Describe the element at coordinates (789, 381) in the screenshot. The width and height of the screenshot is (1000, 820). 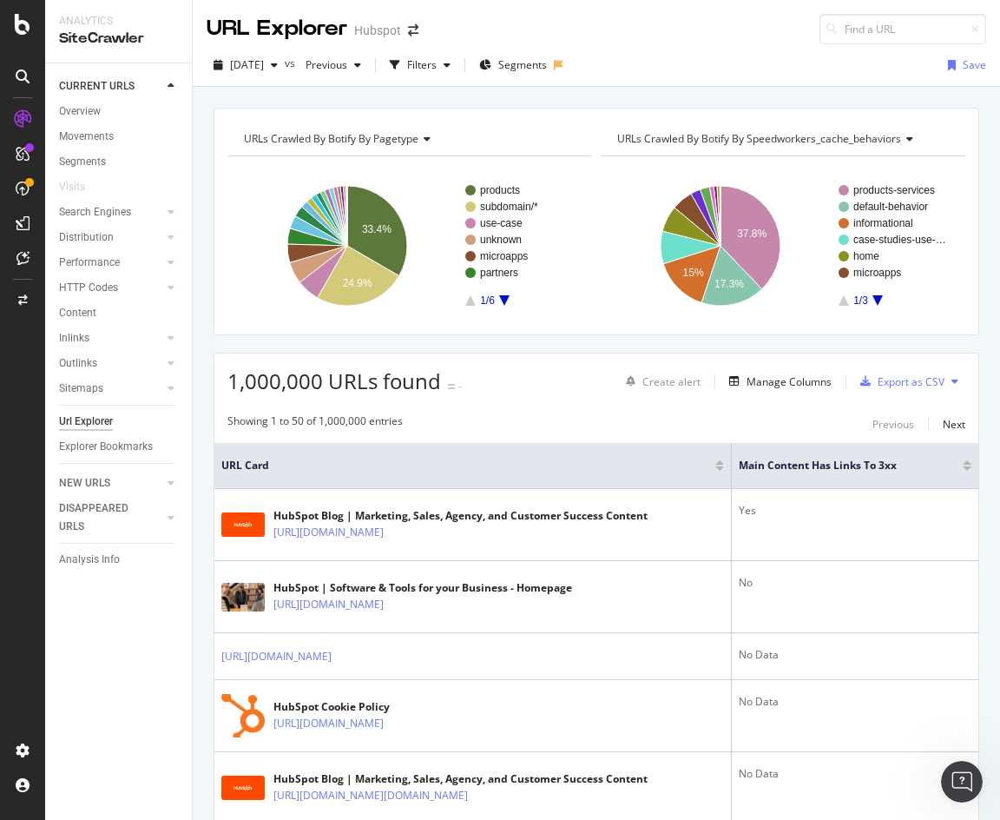
I see `div: Manage Columns` at that location.